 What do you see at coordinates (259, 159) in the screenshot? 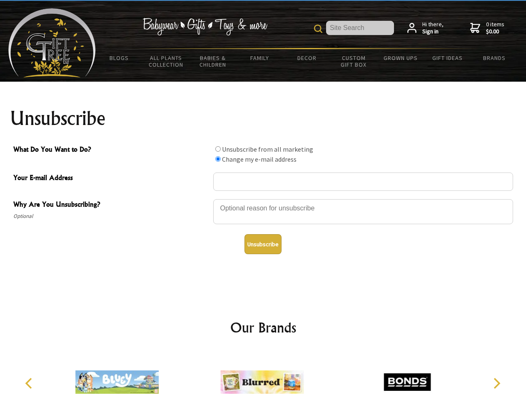
I see `label: Change my e-mail address` at bounding box center [259, 159].